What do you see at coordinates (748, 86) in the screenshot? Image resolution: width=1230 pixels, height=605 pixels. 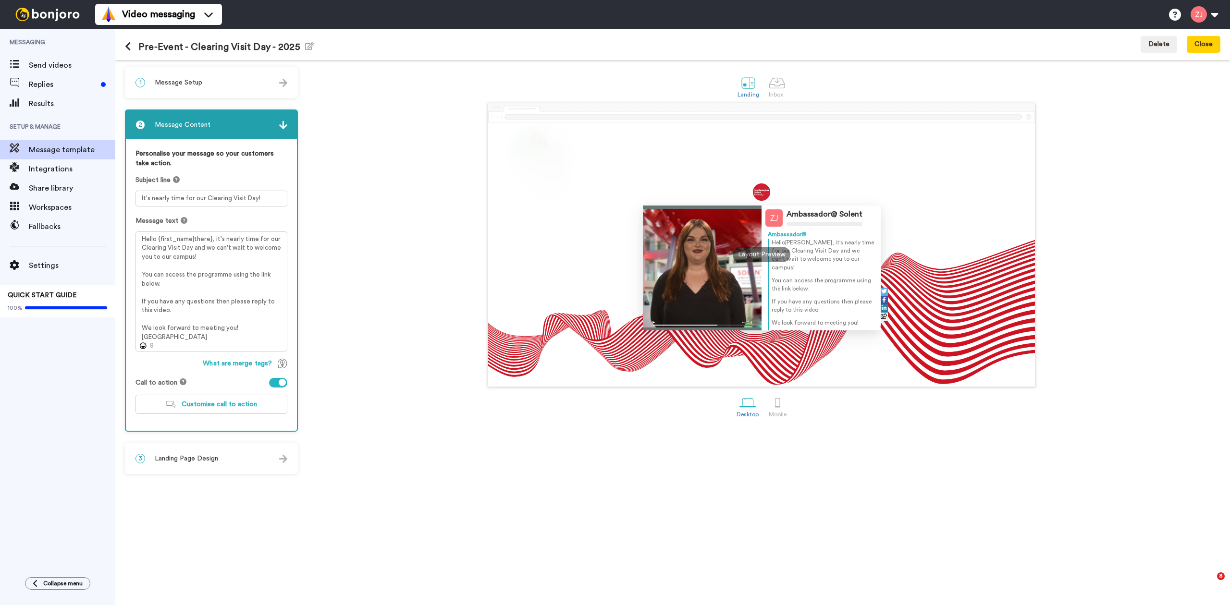 I see `a: Landing` at bounding box center [748, 86].